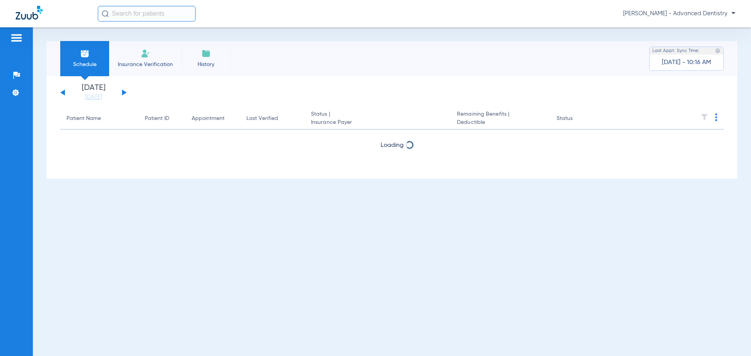  Describe the element at coordinates (145, 65) in the screenshot. I see `span: Insurance Verification` at that location.